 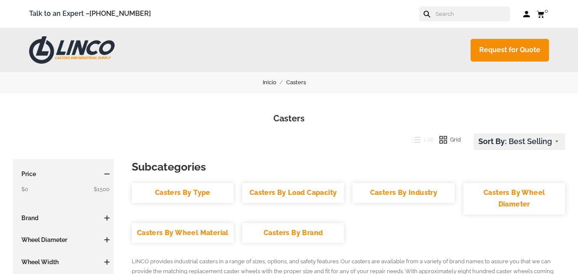 What do you see at coordinates (274, 83) in the screenshot?
I see `a: Inicio` at bounding box center [274, 83].